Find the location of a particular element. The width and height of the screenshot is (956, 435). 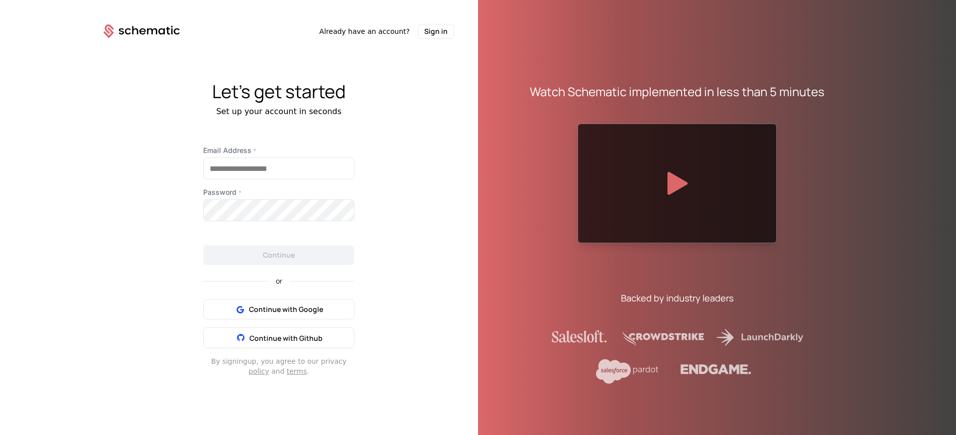

div: Set up your account in seconds is located at coordinates (279, 112).